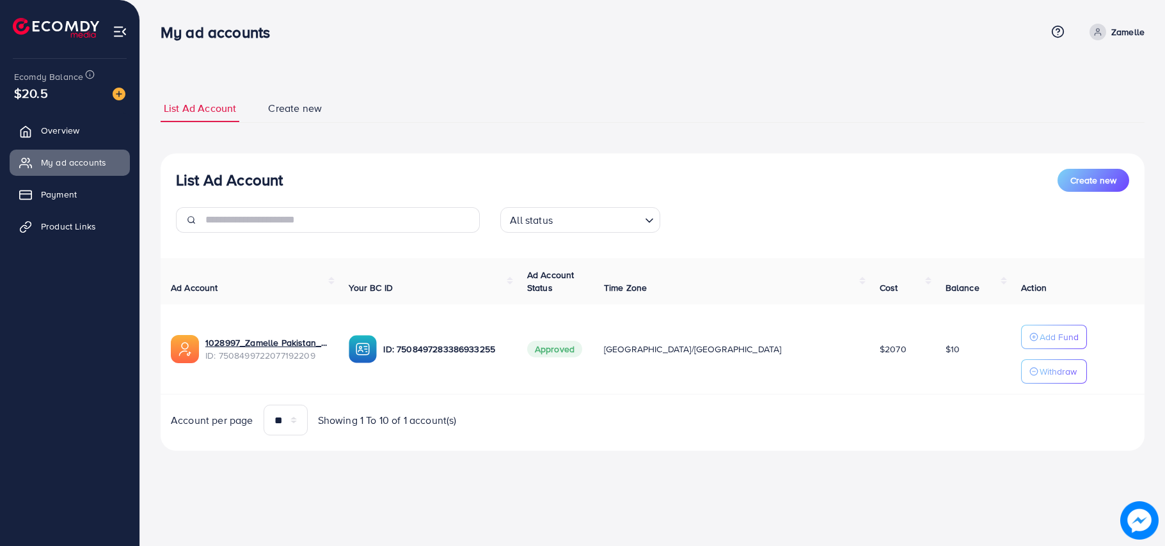 This screenshot has height=546, width=1165. I want to click on button: Add Fund, so click(1053, 337).